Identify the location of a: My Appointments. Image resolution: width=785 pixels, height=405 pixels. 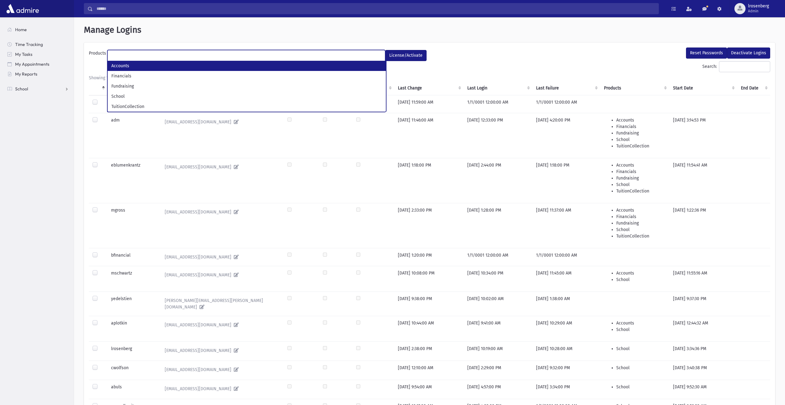
(38, 64).